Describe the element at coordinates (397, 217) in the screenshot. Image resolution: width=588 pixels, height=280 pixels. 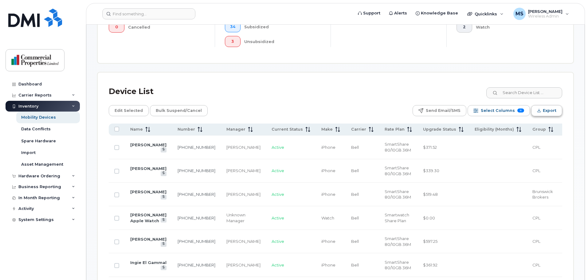
I see `span: Smartwatch Share Plan` at that location.